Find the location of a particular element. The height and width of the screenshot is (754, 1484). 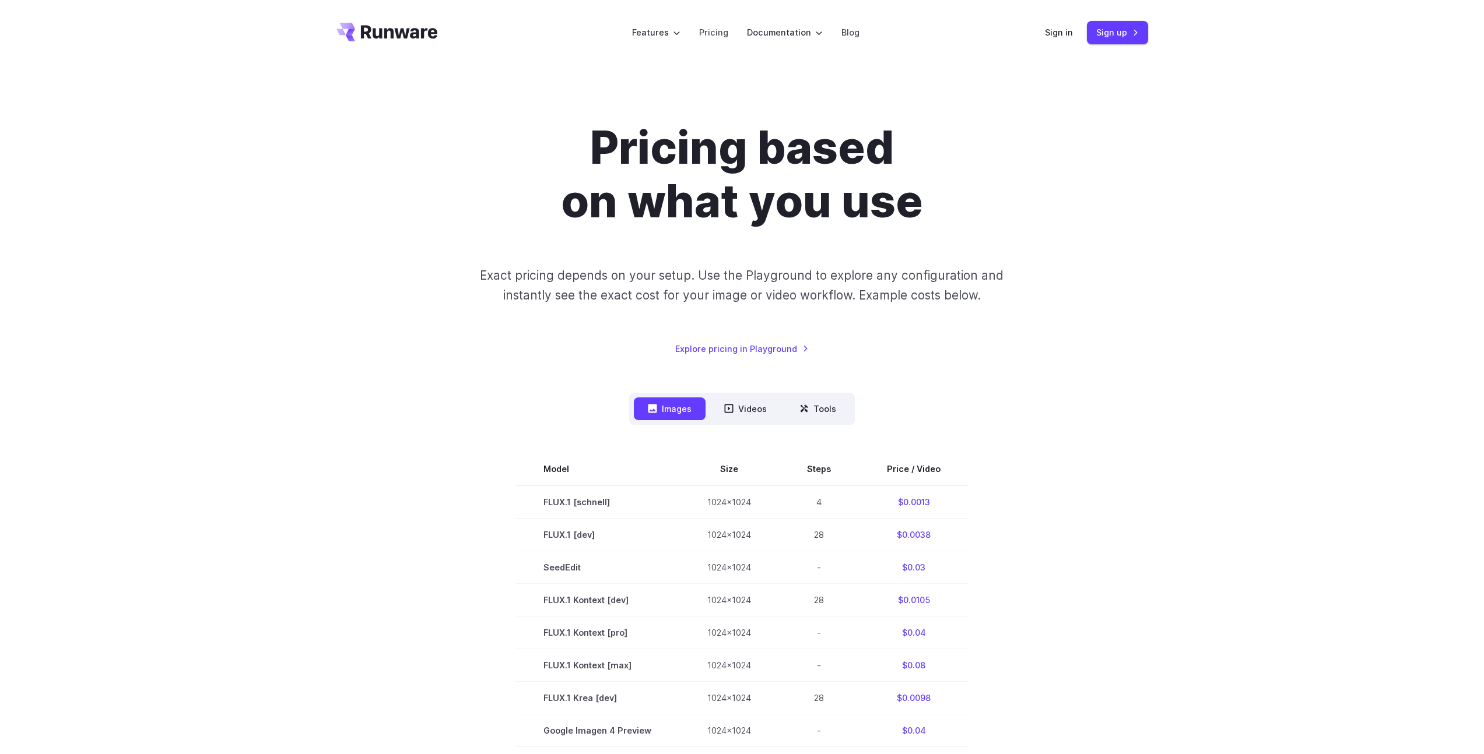

button: Tools is located at coordinates (817, 409).